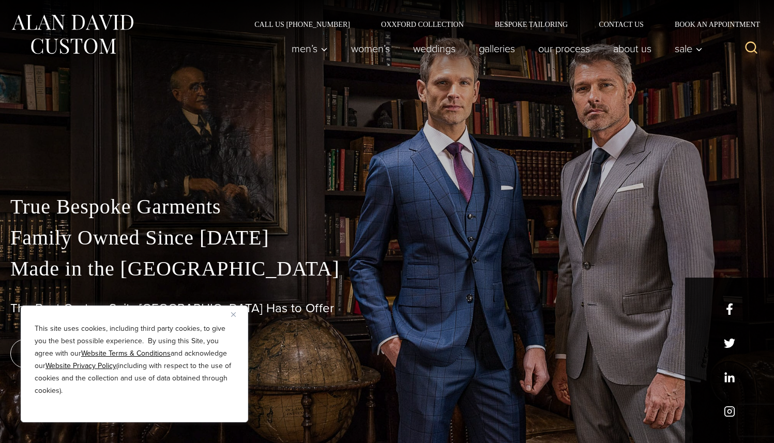 The height and width of the screenshot is (443, 774). Describe the element at coordinates (497, 49) in the screenshot. I see `a: Galleries` at that location.